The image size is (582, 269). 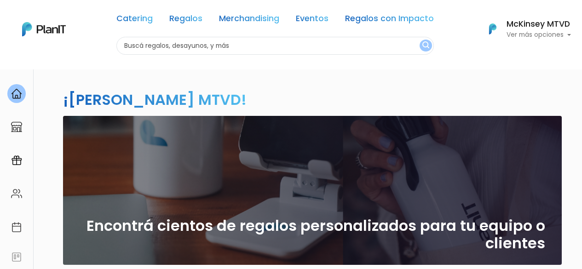 I want to click on p: Ver más opciones, so click(x=539, y=35).